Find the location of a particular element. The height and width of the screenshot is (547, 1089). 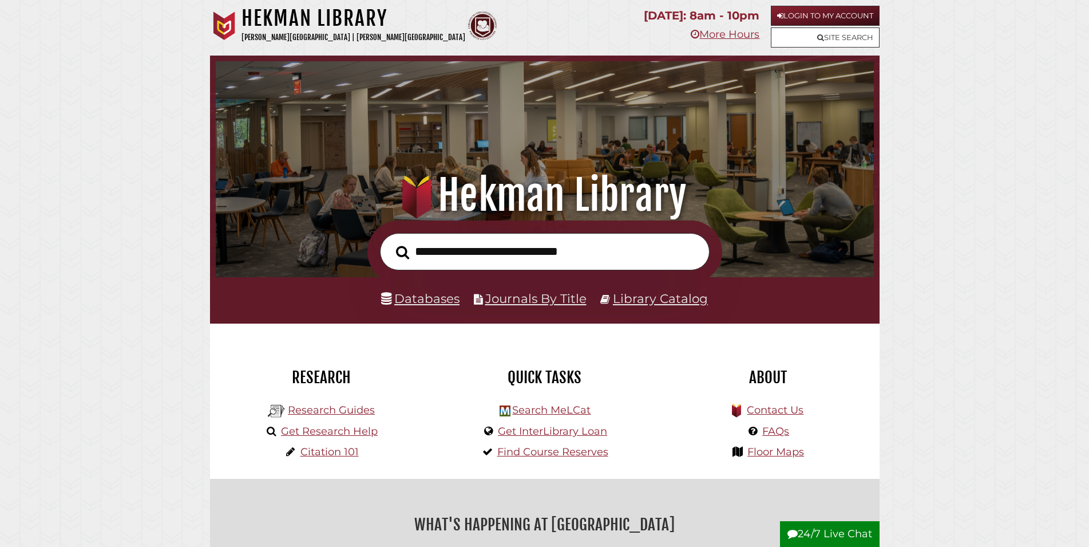

a: Research Guides is located at coordinates (331, 410).